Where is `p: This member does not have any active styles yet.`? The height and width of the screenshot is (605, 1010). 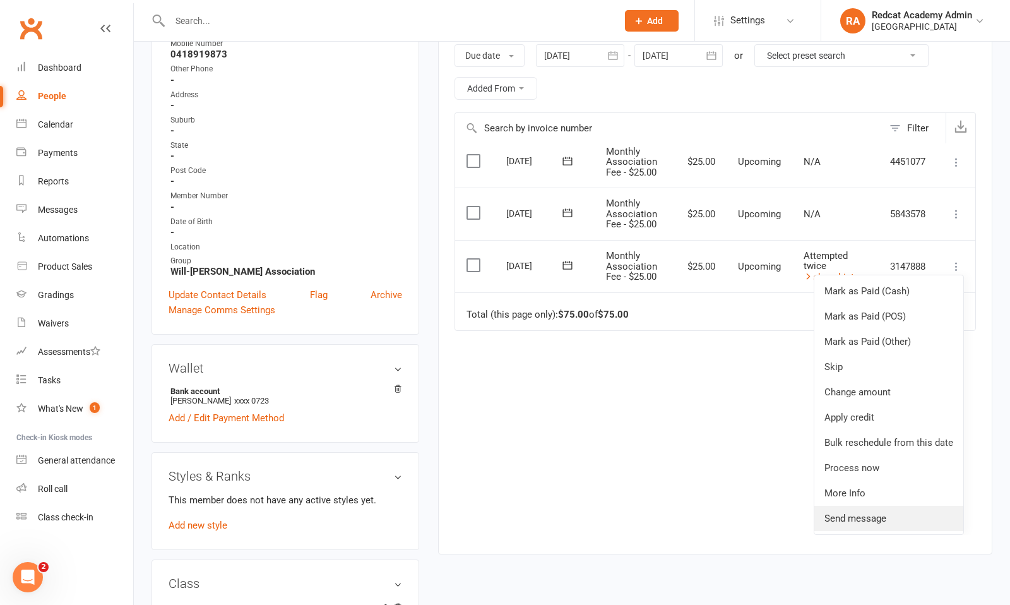
p: This member does not have any active styles yet. is located at coordinates (285, 500).